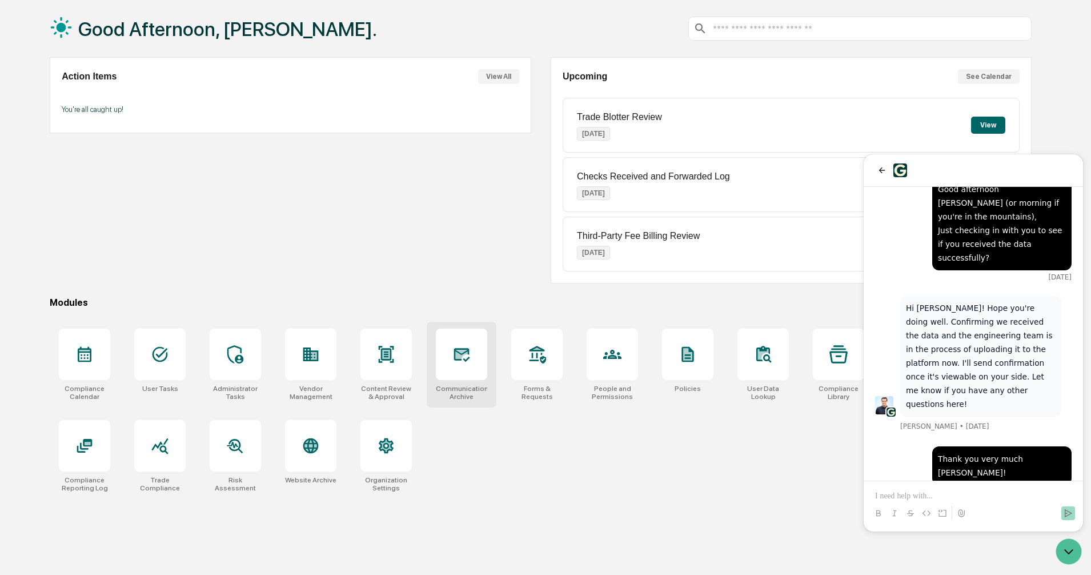  What do you see at coordinates (386, 392) in the screenshot?
I see `div: Content Review & Approval` at bounding box center [386, 392].